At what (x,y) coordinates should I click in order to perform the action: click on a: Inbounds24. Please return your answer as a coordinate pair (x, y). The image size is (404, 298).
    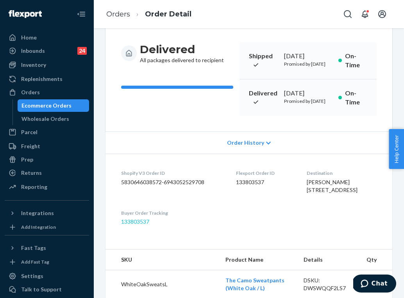
    Looking at the image, I should click on (47, 51).